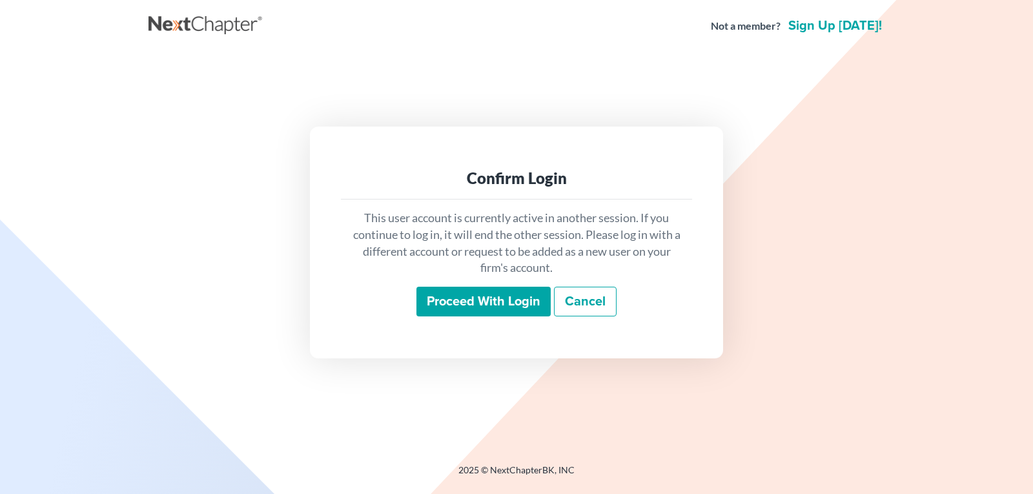  Describe the element at coordinates (746, 26) in the screenshot. I see `strong: Not a member?` at that location.